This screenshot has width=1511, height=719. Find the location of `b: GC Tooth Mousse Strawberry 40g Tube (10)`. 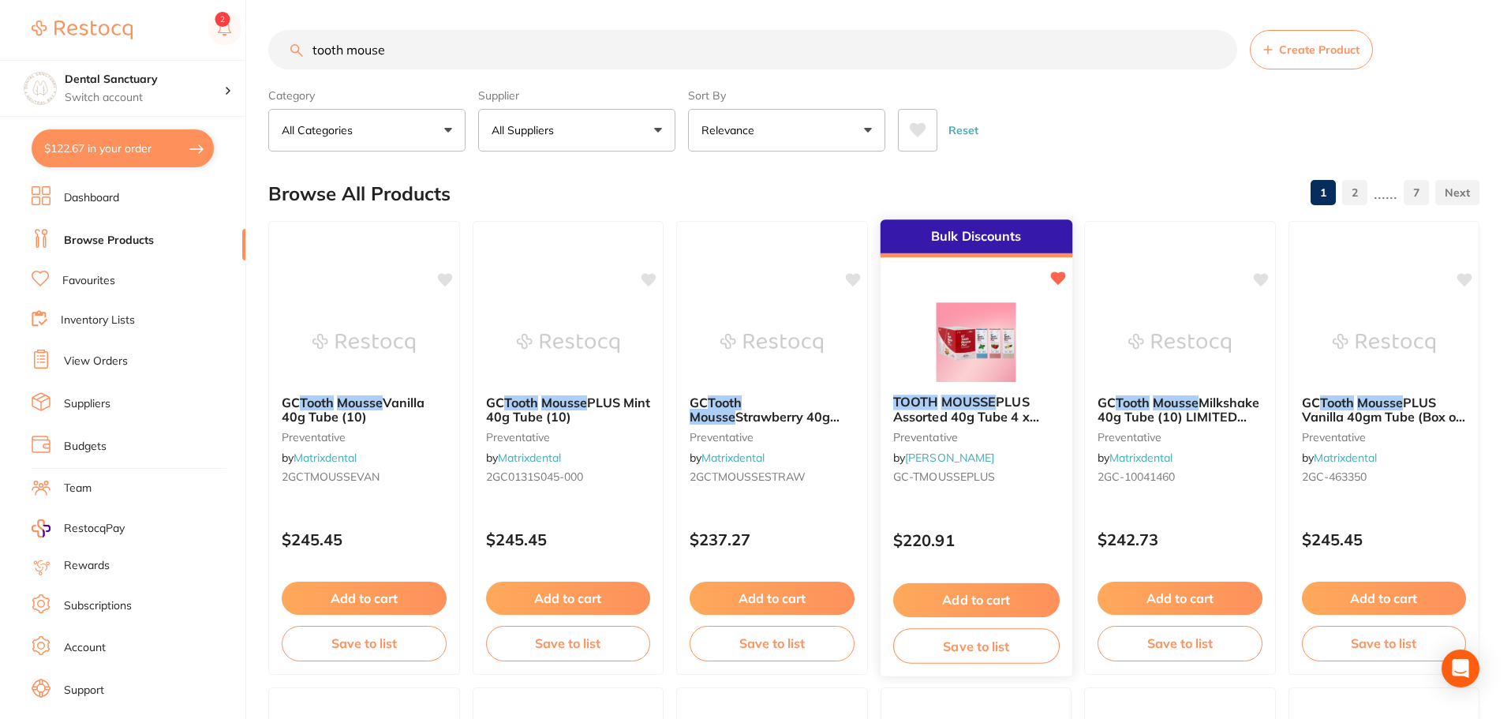

b: GC Tooth Mousse Strawberry 40g Tube (10) is located at coordinates (772, 410).